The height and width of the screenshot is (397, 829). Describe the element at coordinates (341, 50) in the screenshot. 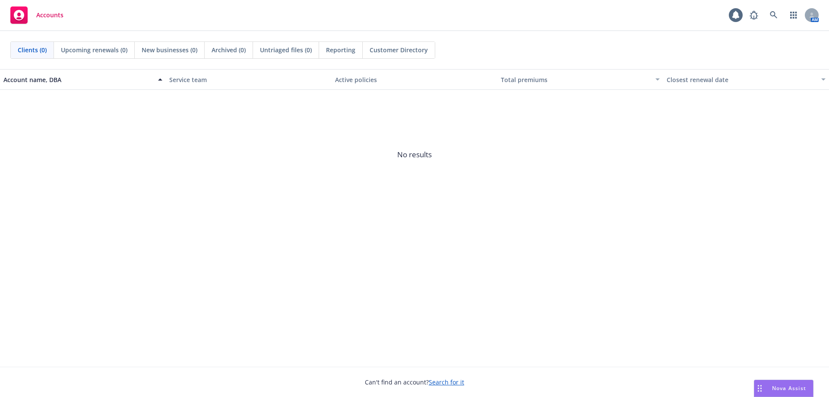

I see `span: Reporting` at that location.